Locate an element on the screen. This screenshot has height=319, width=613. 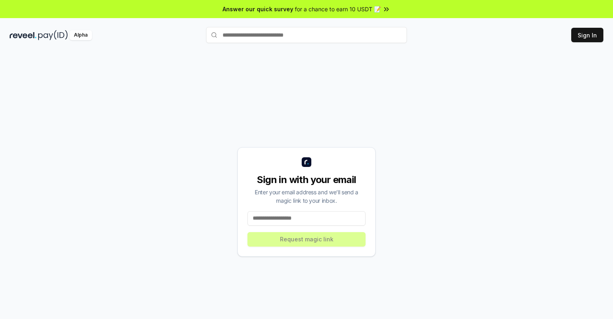
button: Sign In is located at coordinates (587, 35).